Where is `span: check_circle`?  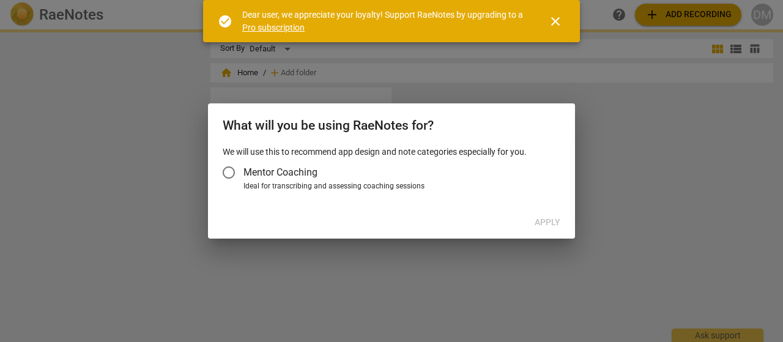 span: check_circle is located at coordinates (225, 21).